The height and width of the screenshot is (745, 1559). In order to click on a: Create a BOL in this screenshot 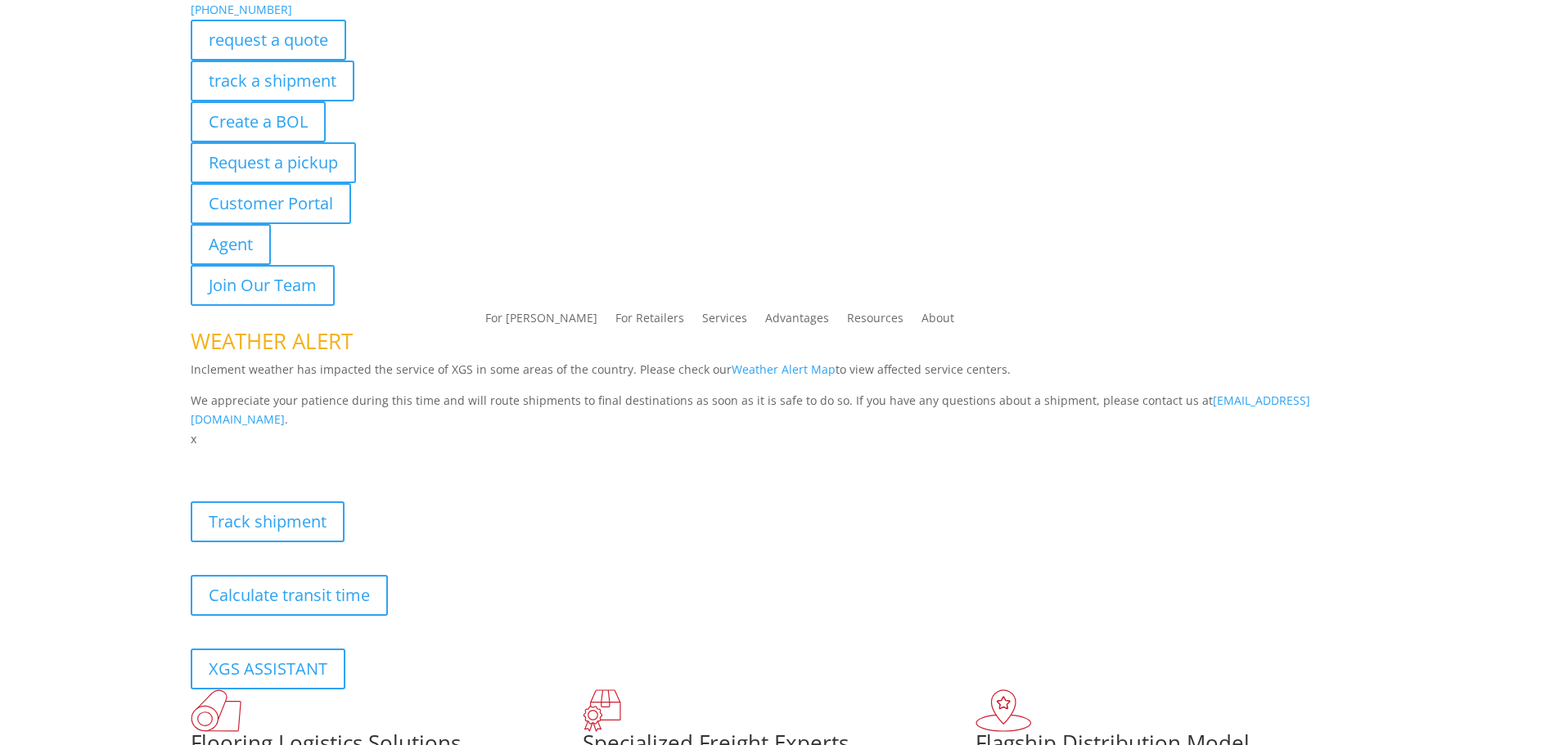, I will do `click(258, 122)`.